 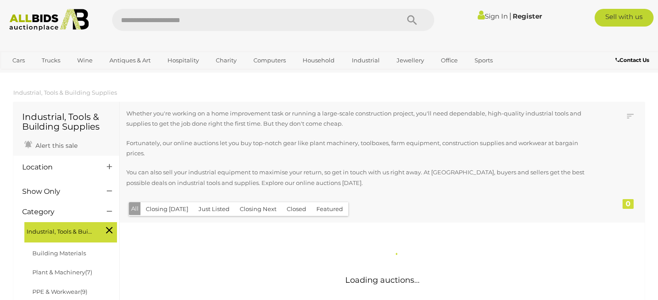 I want to click on a: Office, so click(x=449, y=60).